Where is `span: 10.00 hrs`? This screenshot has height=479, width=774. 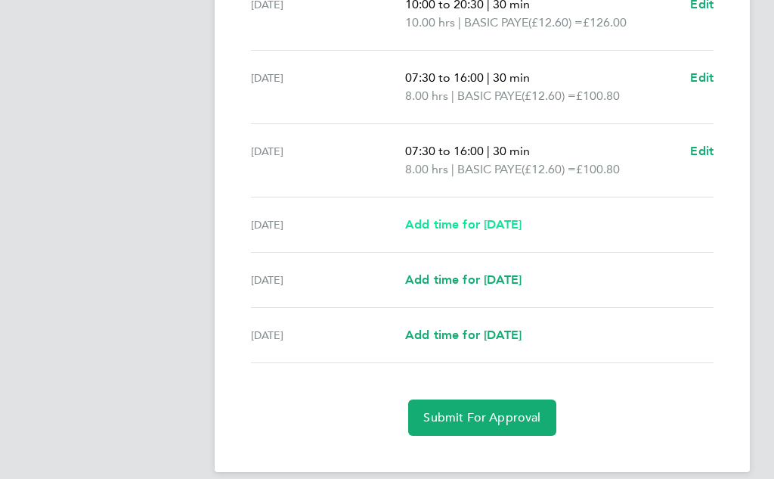
span: 10.00 hrs is located at coordinates (430, 22).